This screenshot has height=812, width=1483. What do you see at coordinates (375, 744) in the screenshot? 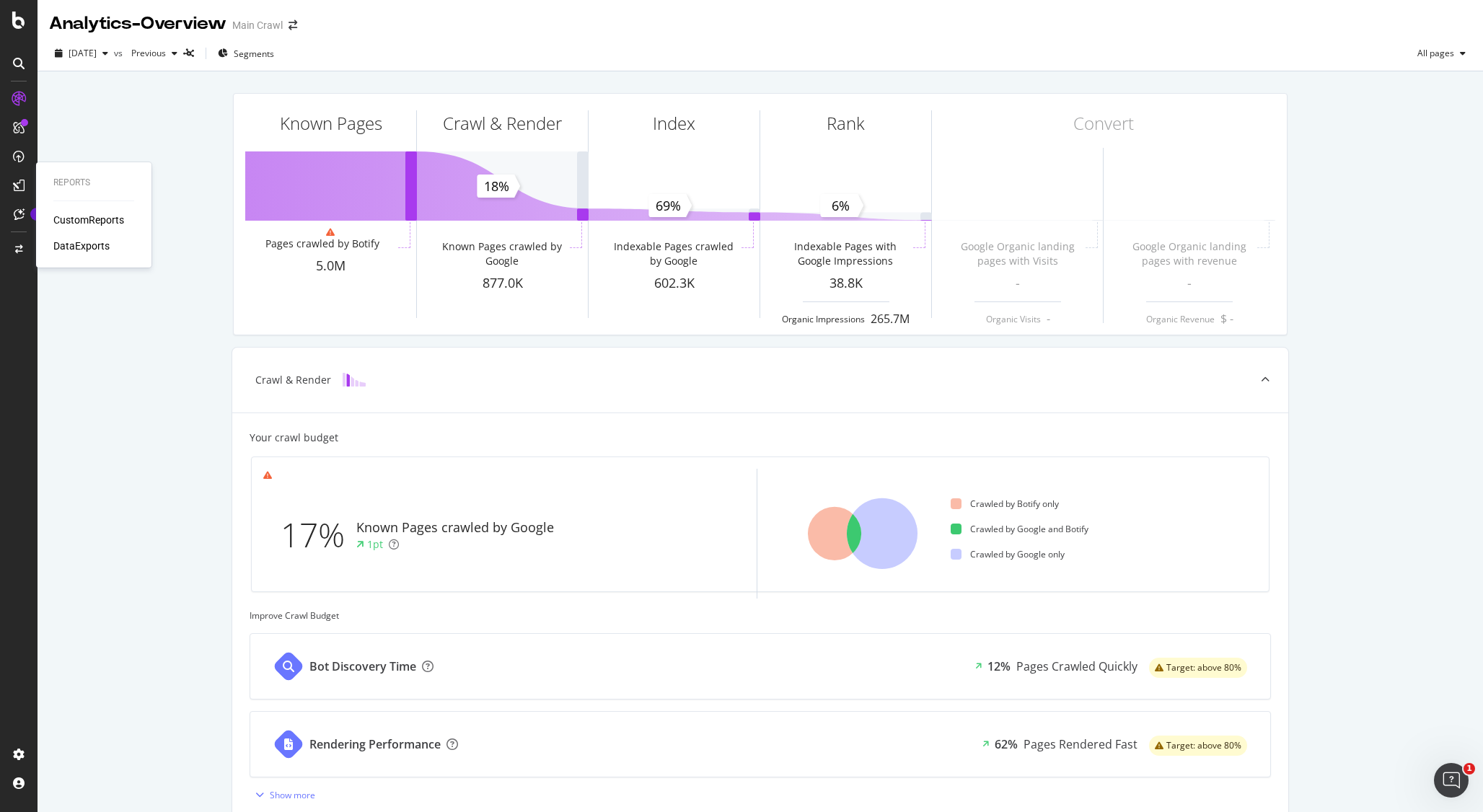
I see `div: Rendering Performance` at bounding box center [375, 744].